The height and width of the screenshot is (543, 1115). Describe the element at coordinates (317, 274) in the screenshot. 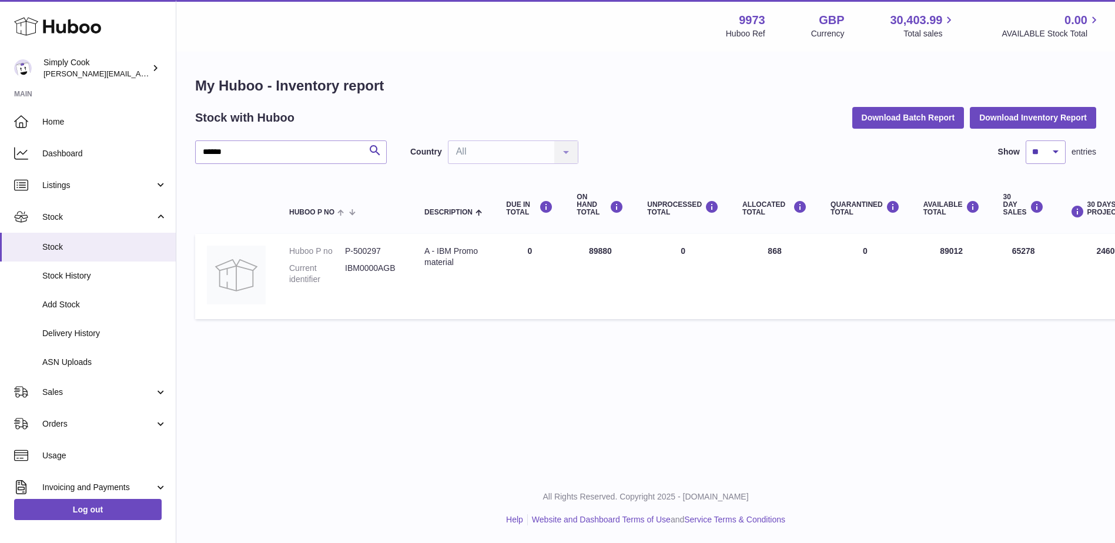

I see `dt: Current identifier` at that location.